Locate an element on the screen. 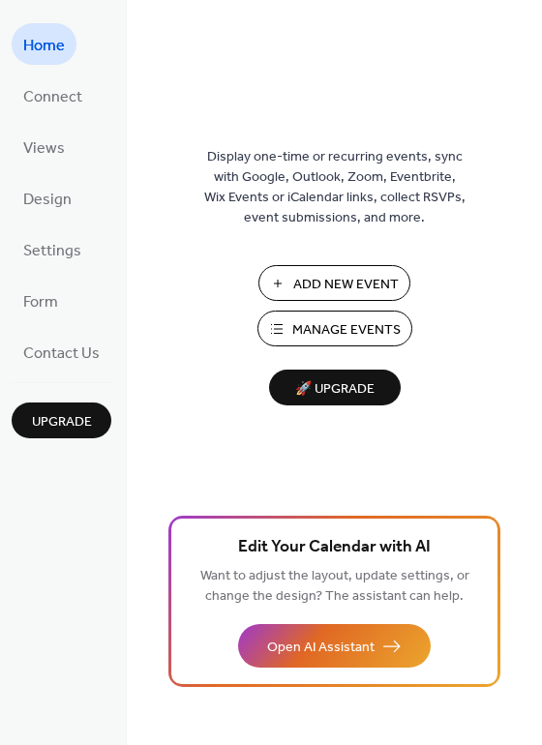  a: Contact Us is located at coordinates (61, 351).